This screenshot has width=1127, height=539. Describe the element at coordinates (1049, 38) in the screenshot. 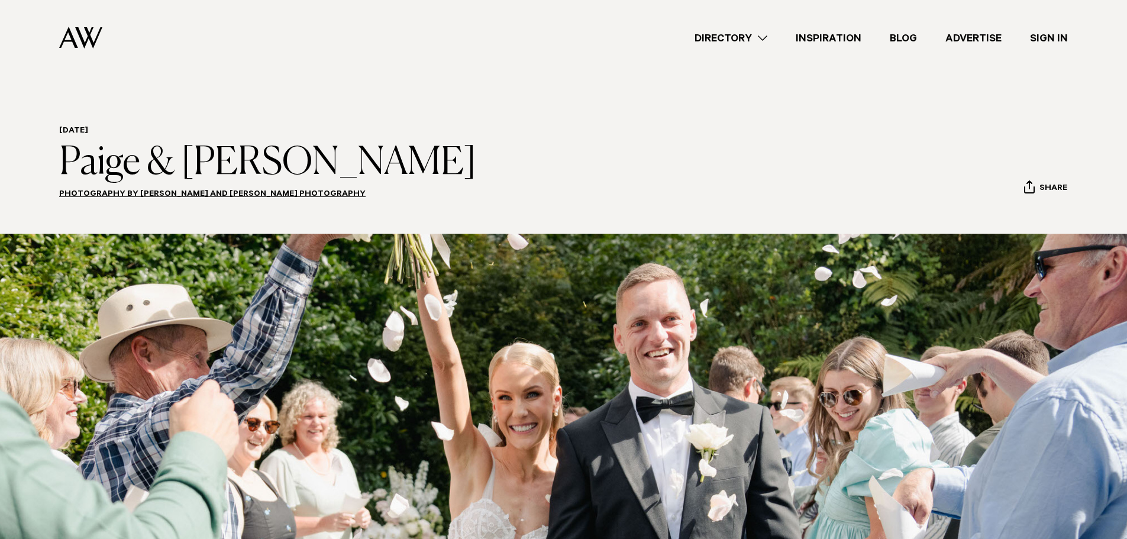

I see `a: Sign In` at that location.